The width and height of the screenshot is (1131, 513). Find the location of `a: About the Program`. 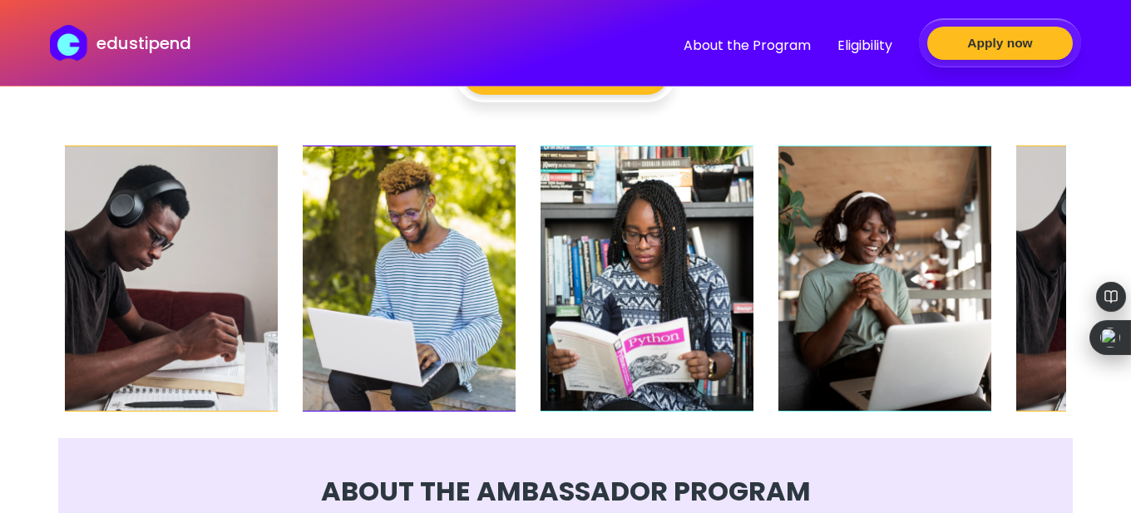

a: About the Program is located at coordinates (747, 45).